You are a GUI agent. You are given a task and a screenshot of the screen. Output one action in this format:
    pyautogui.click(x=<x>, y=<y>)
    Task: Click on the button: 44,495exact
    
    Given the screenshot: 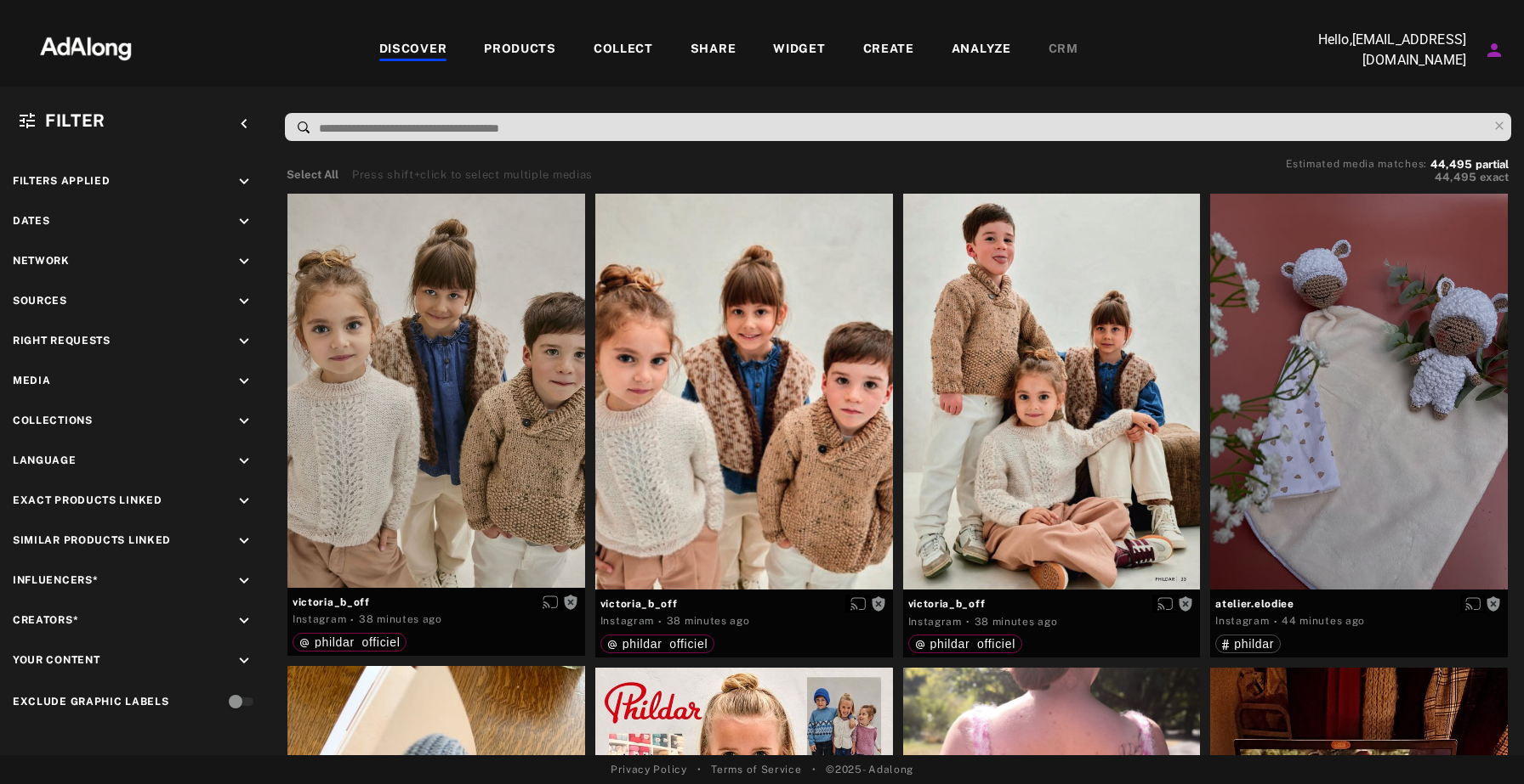 What is the action you would take?
    pyautogui.click(x=1397, y=178)
    